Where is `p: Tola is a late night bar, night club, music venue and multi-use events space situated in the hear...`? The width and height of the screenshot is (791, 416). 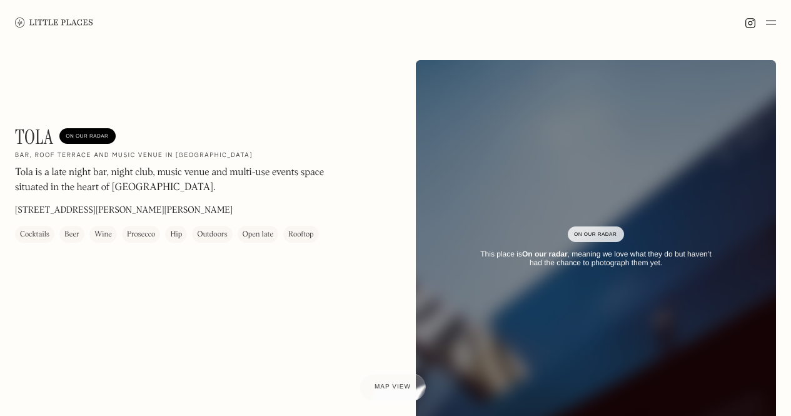 p: Tola is a late night bar, night club, music venue and multi-use events space situated in the hear... is located at coordinates (184, 180).